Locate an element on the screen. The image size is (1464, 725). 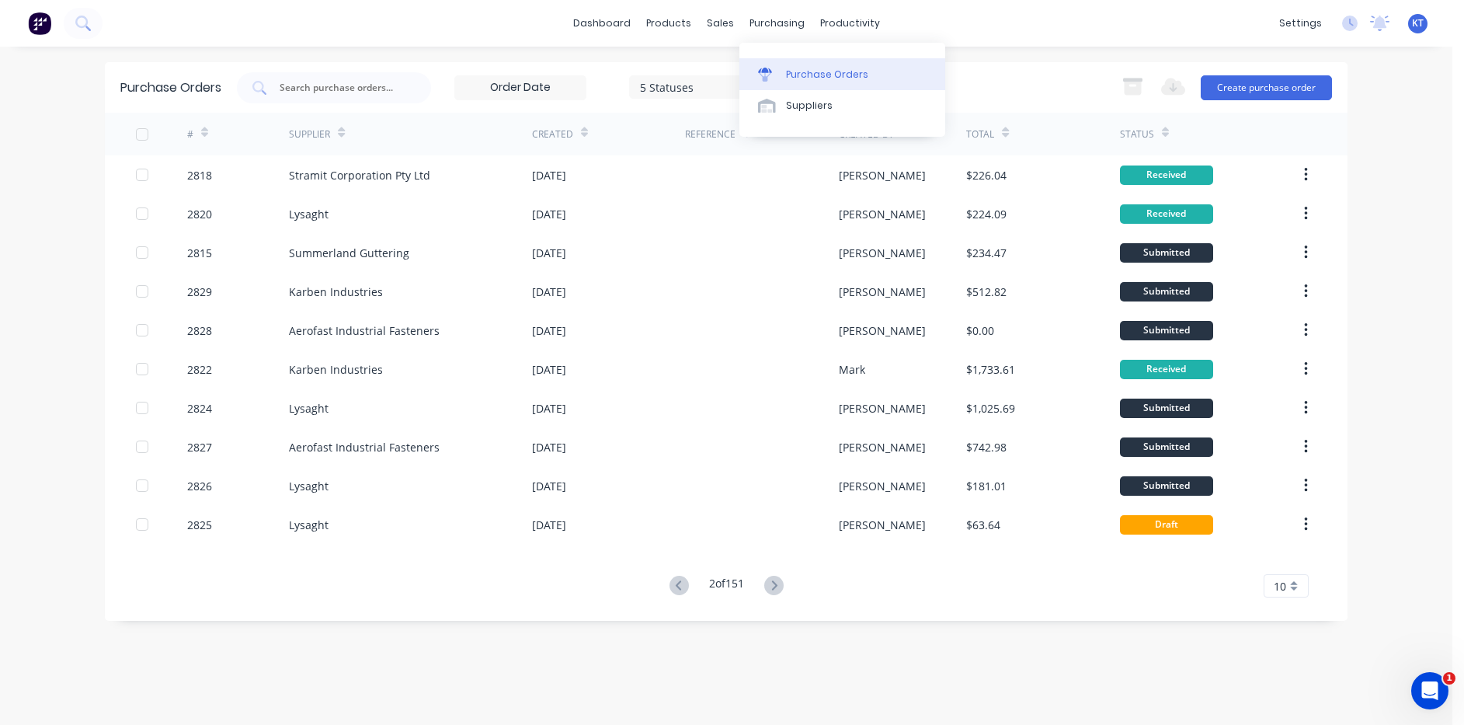
div: $181.01 is located at coordinates (987, 486).